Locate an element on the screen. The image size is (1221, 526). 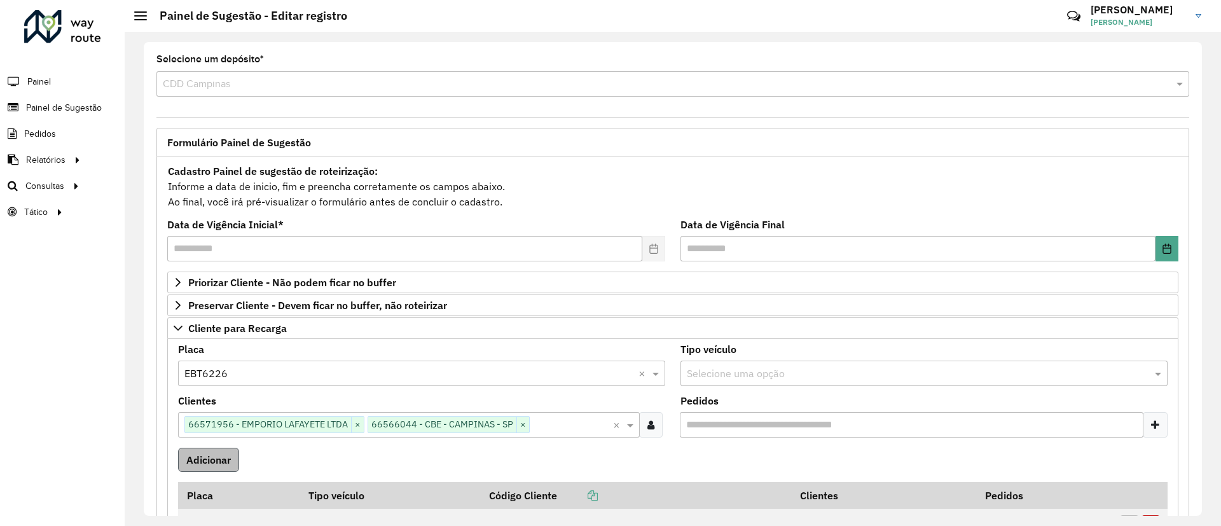
span: Tático is located at coordinates (36, 212).